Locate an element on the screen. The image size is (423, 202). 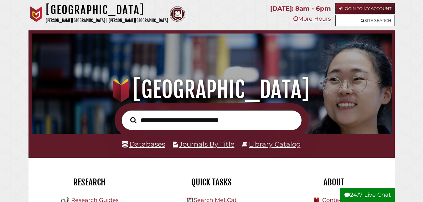
img: Calvin Theological Seminary is located at coordinates (178, 14).